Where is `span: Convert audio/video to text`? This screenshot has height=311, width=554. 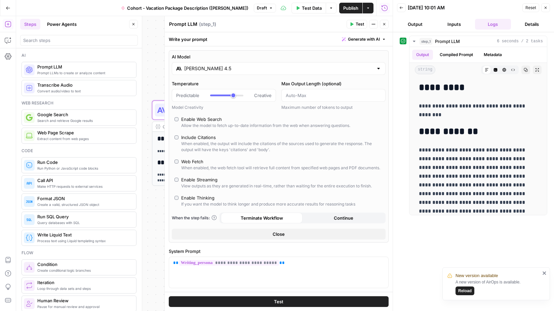 span: Convert audio/video to text is located at coordinates (84, 91).